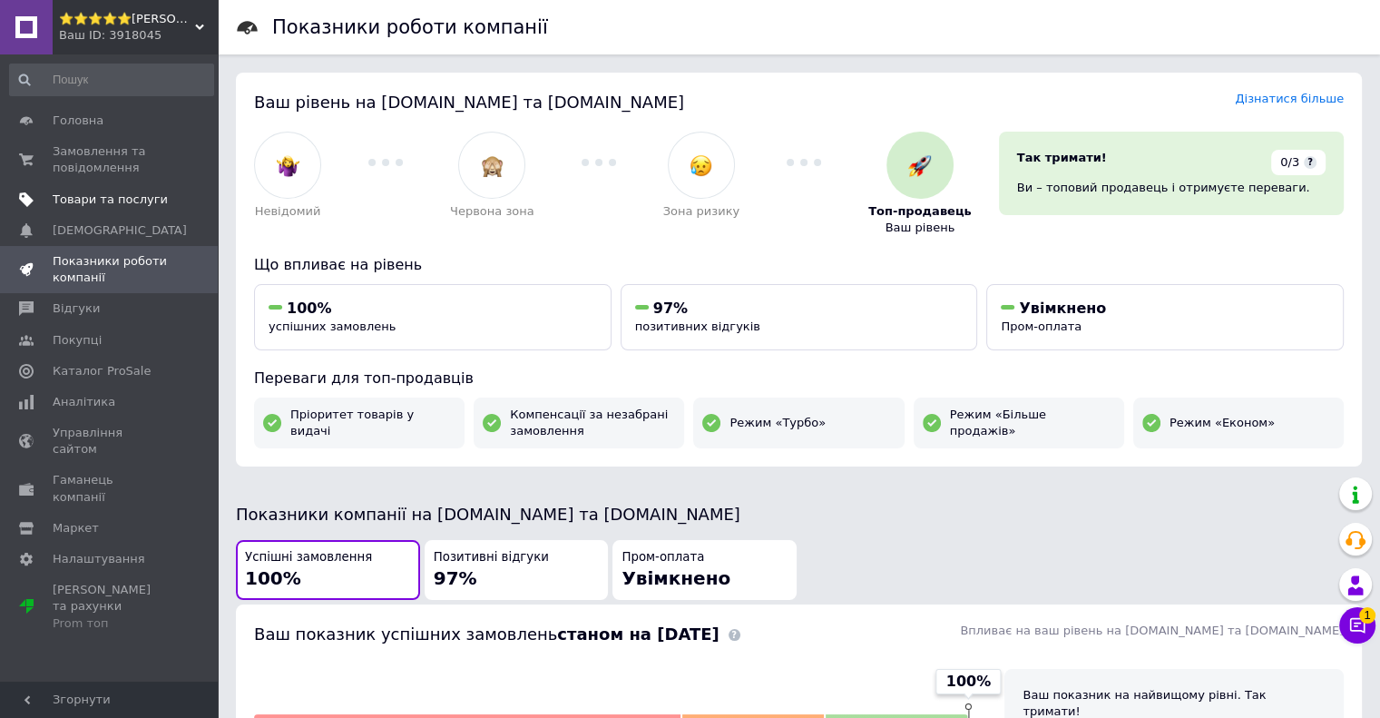 This screenshot has height=718, width=1380. Describe the element at coordinates (102, 371) in the screenshot. I see `span: Каталог ProSale` at that location.